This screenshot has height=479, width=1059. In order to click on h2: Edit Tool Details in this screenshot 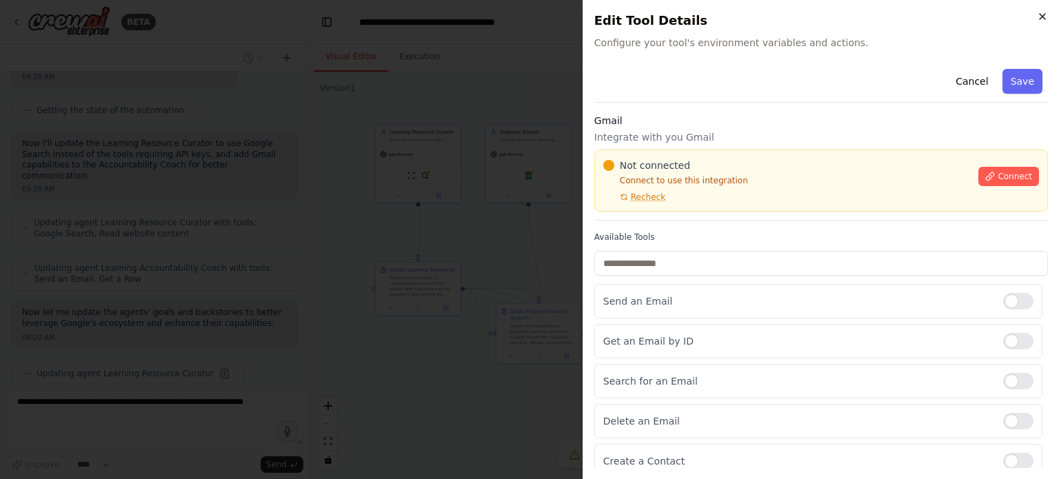, I will do `click(821, 21)`.